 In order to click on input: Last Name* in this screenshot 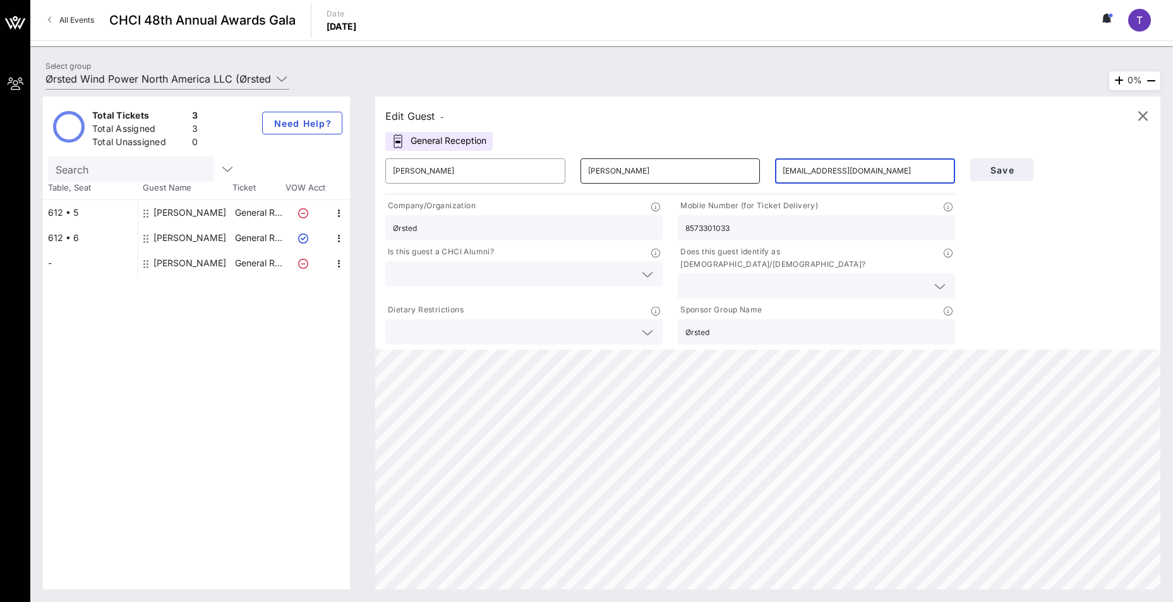, I will do `click(670, 171)`.